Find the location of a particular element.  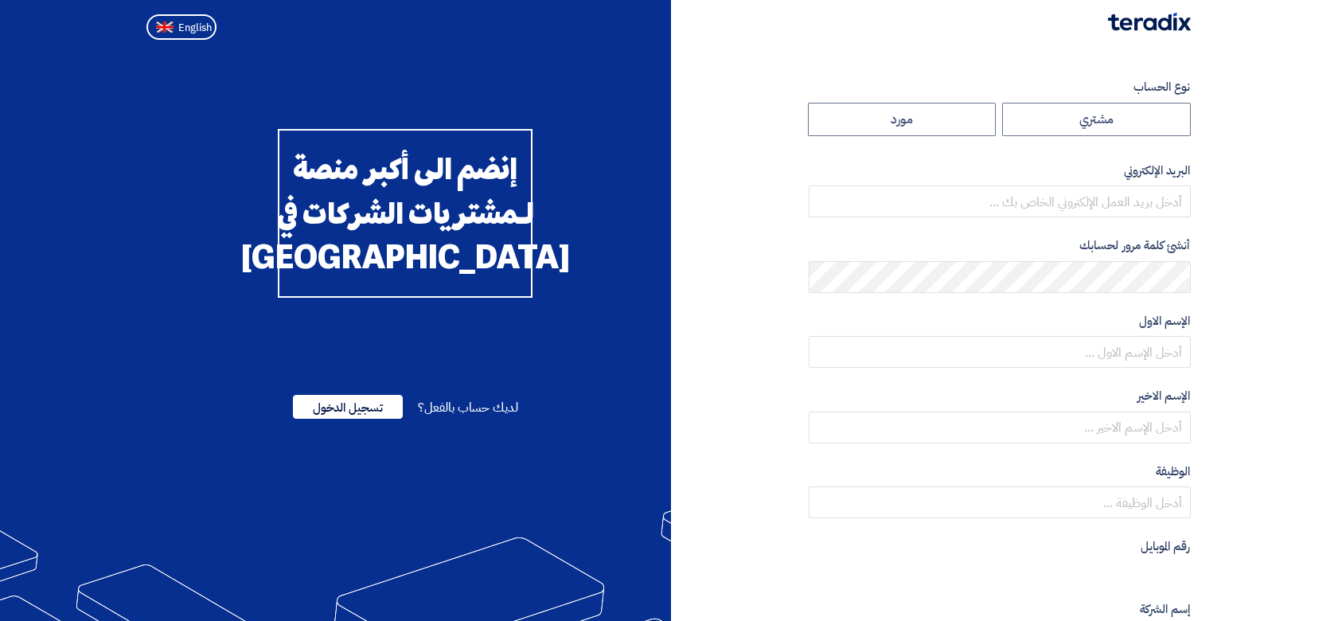

span: لديك حساب بالفعل؟ is located at coordinates (467, 408).